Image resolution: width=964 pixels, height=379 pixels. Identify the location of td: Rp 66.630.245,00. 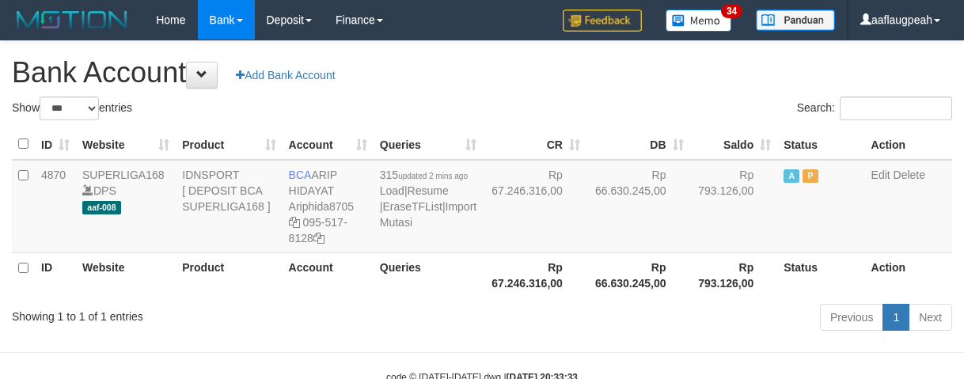
(638, 207).